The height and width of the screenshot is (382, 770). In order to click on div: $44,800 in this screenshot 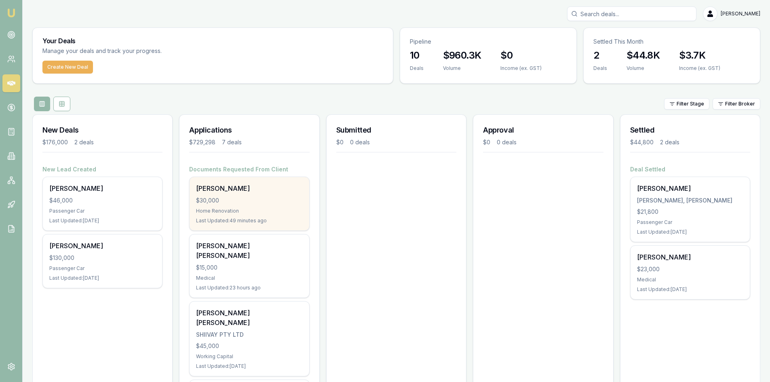, I will do `click(641, 142)`.